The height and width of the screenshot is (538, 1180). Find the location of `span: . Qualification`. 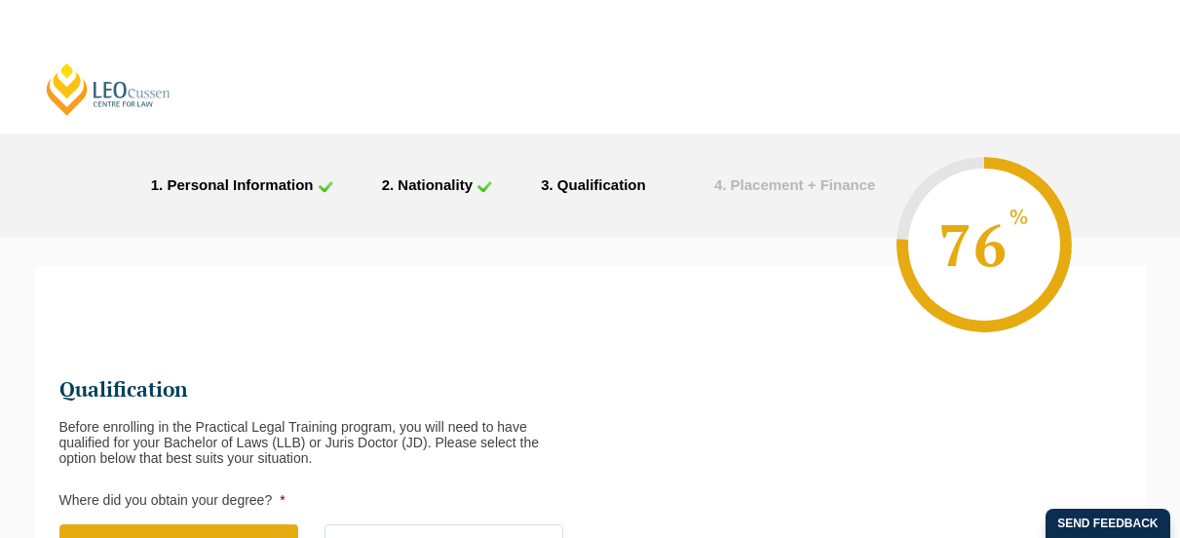

span: . Qualification is located at coordinates (597, 184).